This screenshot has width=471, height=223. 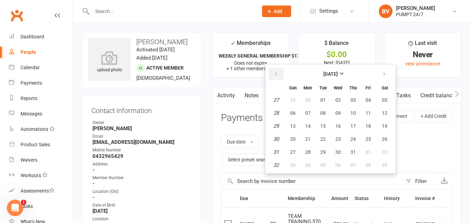 What do you see at coordinates (143, 205) in the screenshot?
I see `div: Date of Birth` at bounding box center [143, 205].